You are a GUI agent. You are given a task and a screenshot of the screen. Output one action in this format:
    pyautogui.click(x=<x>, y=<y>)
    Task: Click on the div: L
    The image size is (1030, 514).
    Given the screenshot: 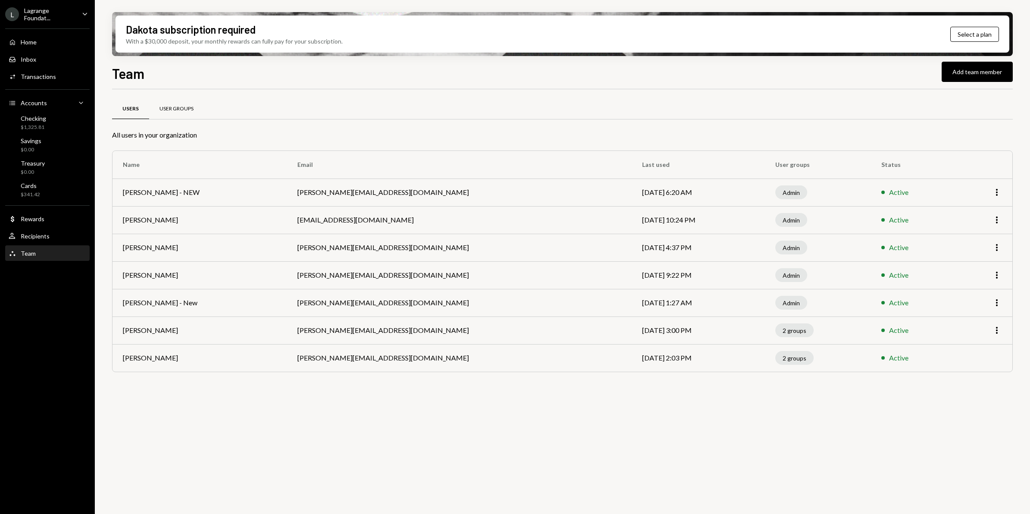 What is the action you would take?
    pyautogui.click(x=12, y=14)
    